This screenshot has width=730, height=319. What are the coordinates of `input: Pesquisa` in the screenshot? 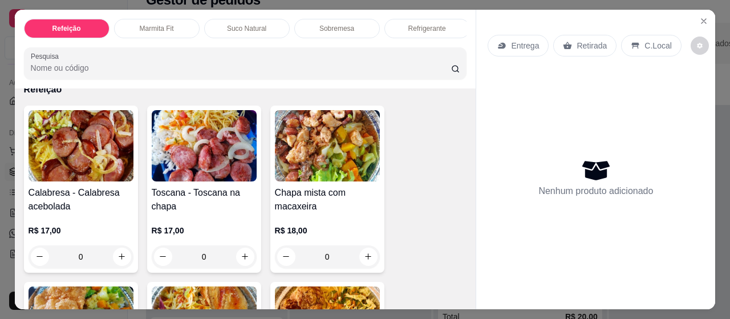 It's located at (241, 68).